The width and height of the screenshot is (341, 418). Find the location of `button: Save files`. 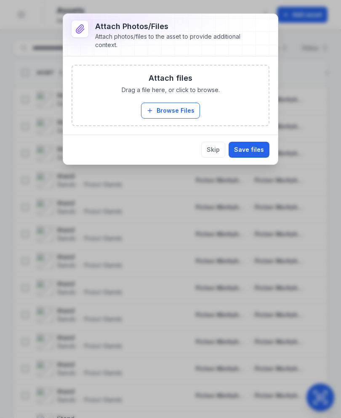

button: Save files is located at coordinates (249, 150).